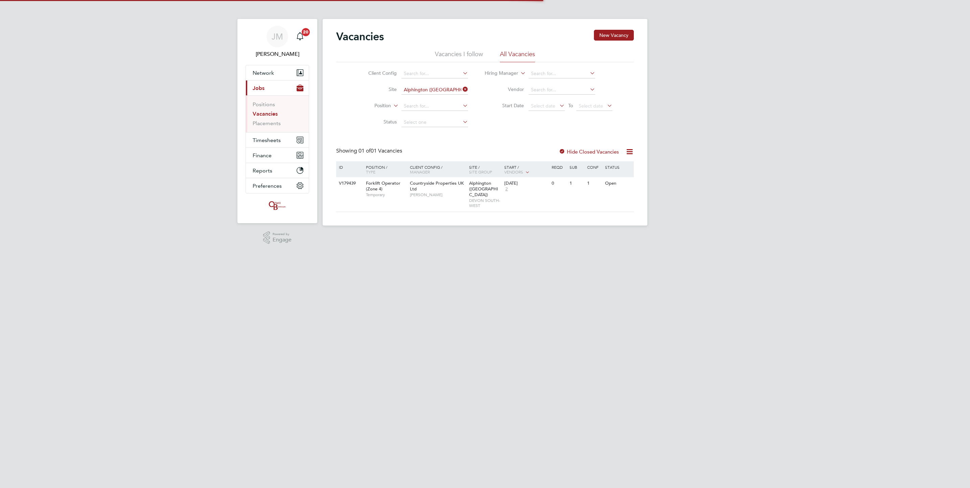  Describe the element at coordinates (559, 167) in the screenshot. I see `div: Reqd` at that location.